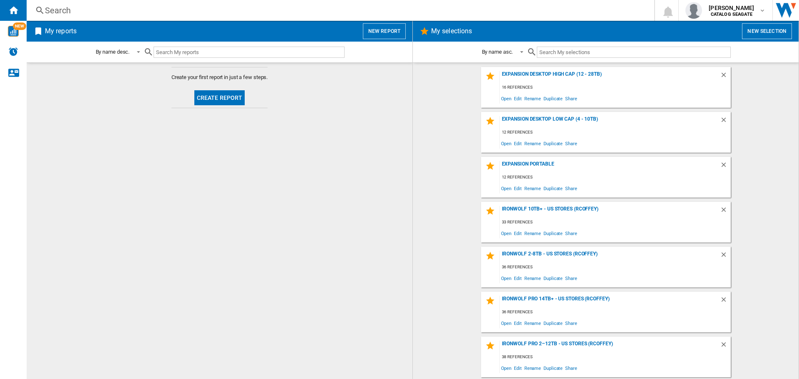 Image resolution: width=799 pixels, height=379 pixels. I want to click on div: By name asc., so click(497, 52).